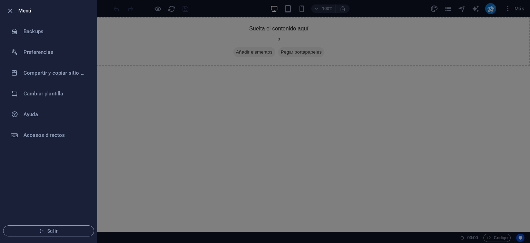 The image size is (530, 243). What do you see at coordinates (227, 35) in the screenshot?
I see `span: Añadir elementos` at bounding box center [227, 35].